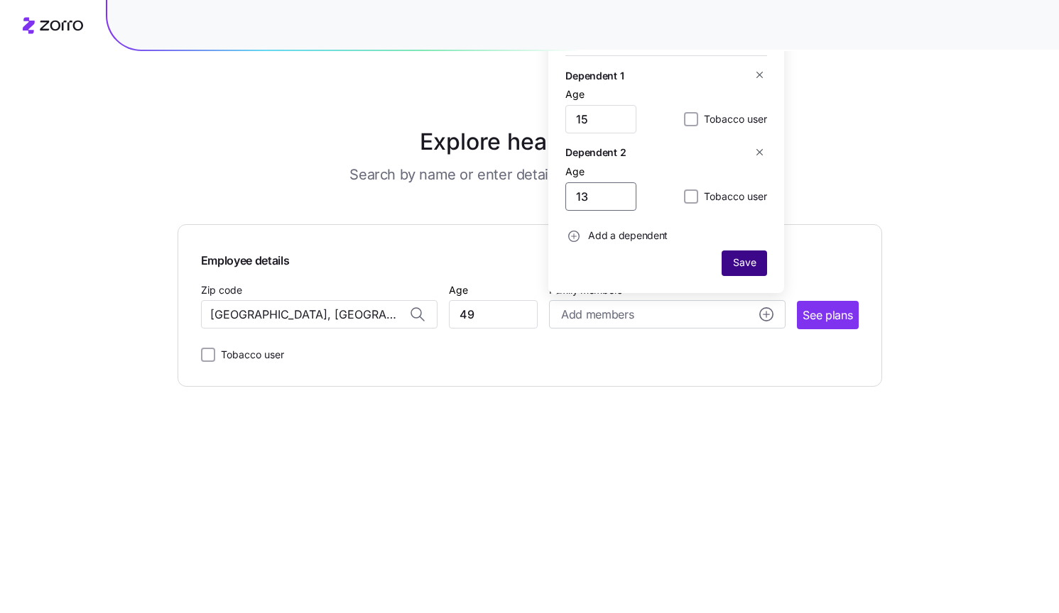  What do you see at coordinates (595, 152) in the screenshot?
I see `h5: Dependent 2` at bounding box center [595, 152].